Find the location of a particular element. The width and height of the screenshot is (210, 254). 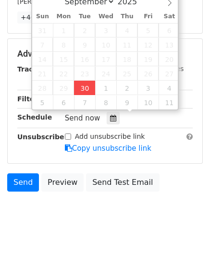

span: September 12, 2025 is located at coordinates (148, 45).